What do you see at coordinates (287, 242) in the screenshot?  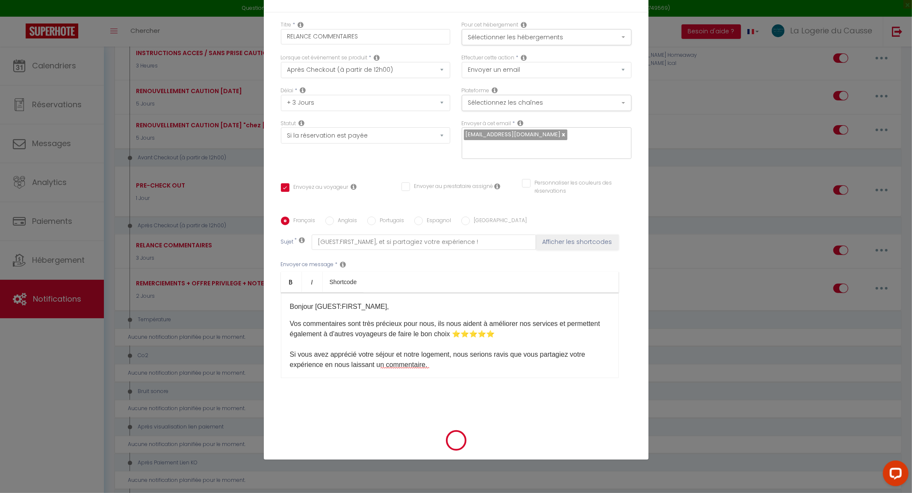 I see `label: Sujet` at bounding box center [287, 242].